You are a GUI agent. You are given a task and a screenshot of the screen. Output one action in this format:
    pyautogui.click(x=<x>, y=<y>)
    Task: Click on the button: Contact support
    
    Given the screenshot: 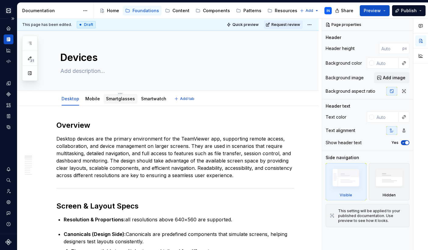 What is the action you would take?
    pyautogui.click(x=9, y=213)
    